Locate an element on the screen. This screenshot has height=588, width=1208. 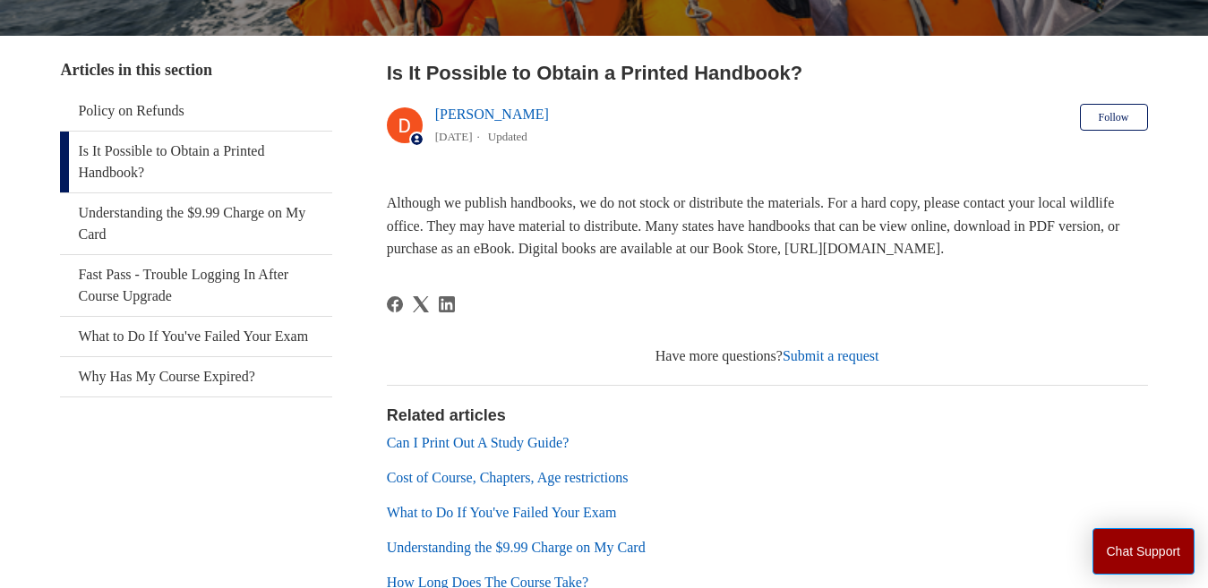
a: Cost of Course, Chapters, Age restrictions is located at coordinates (508, 477).